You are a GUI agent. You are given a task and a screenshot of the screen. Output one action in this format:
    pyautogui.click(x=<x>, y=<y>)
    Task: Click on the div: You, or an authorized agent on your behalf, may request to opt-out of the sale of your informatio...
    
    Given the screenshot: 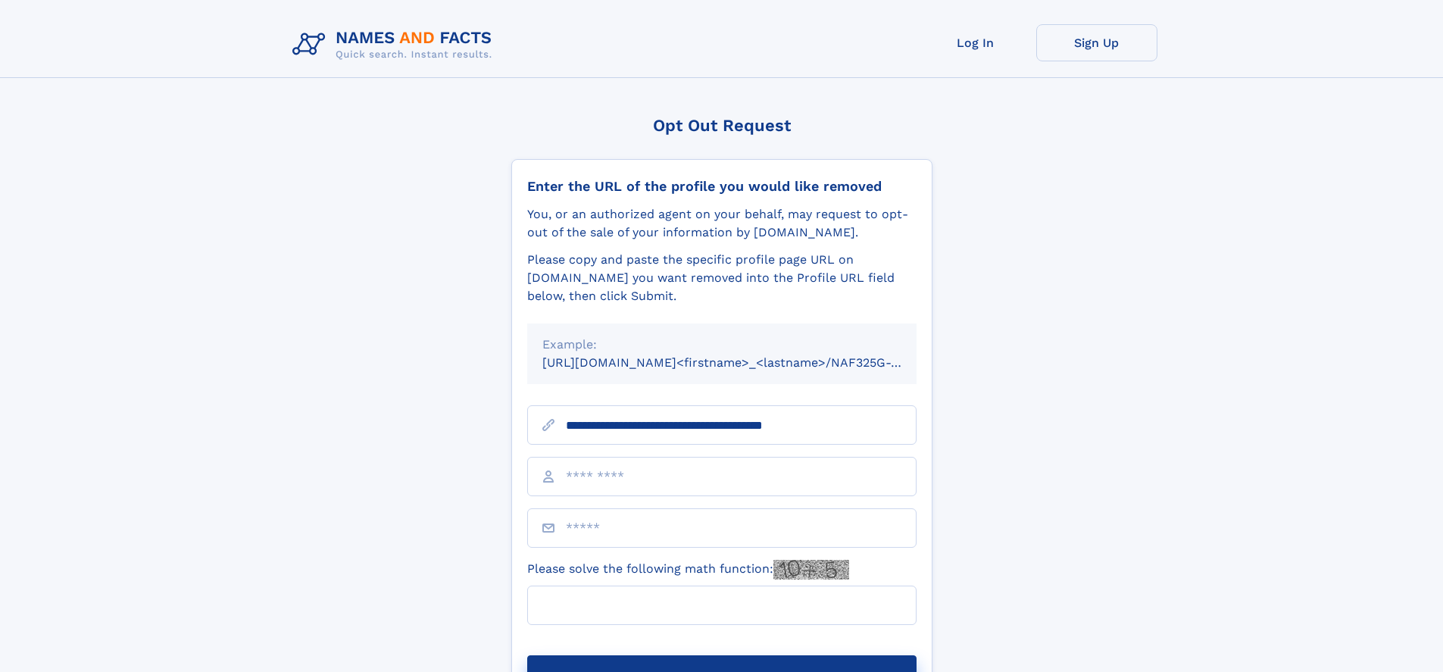 What is the action you would take?
    pyautogui.click(x=722, y=223)
    